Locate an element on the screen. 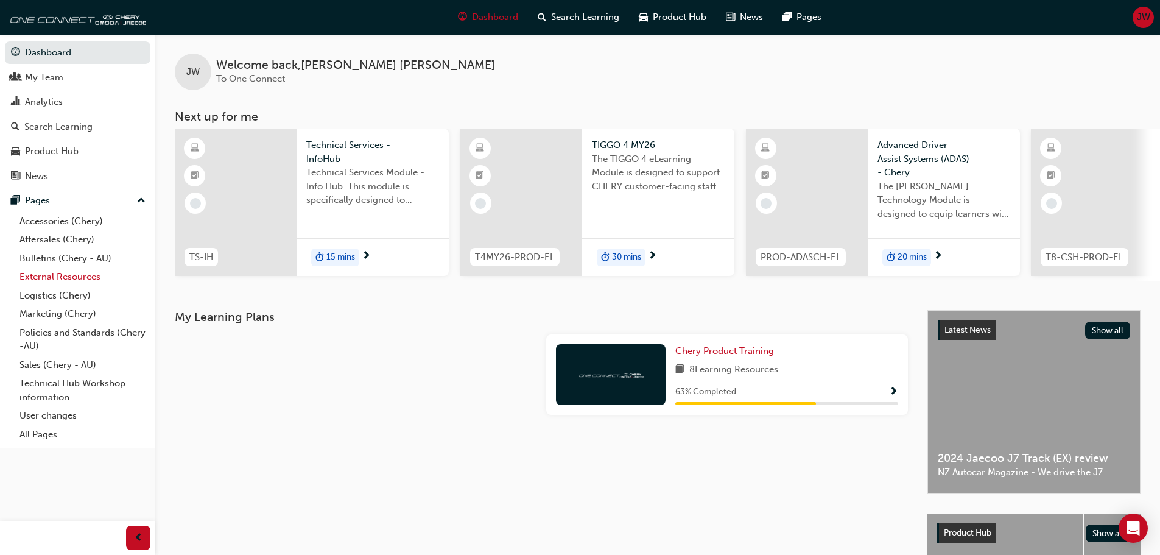 The width and height of the screenshot is (1160, 555). span: 2024 Jaecoo J7 Track (EX) review is located at coordinates (1034, 458).